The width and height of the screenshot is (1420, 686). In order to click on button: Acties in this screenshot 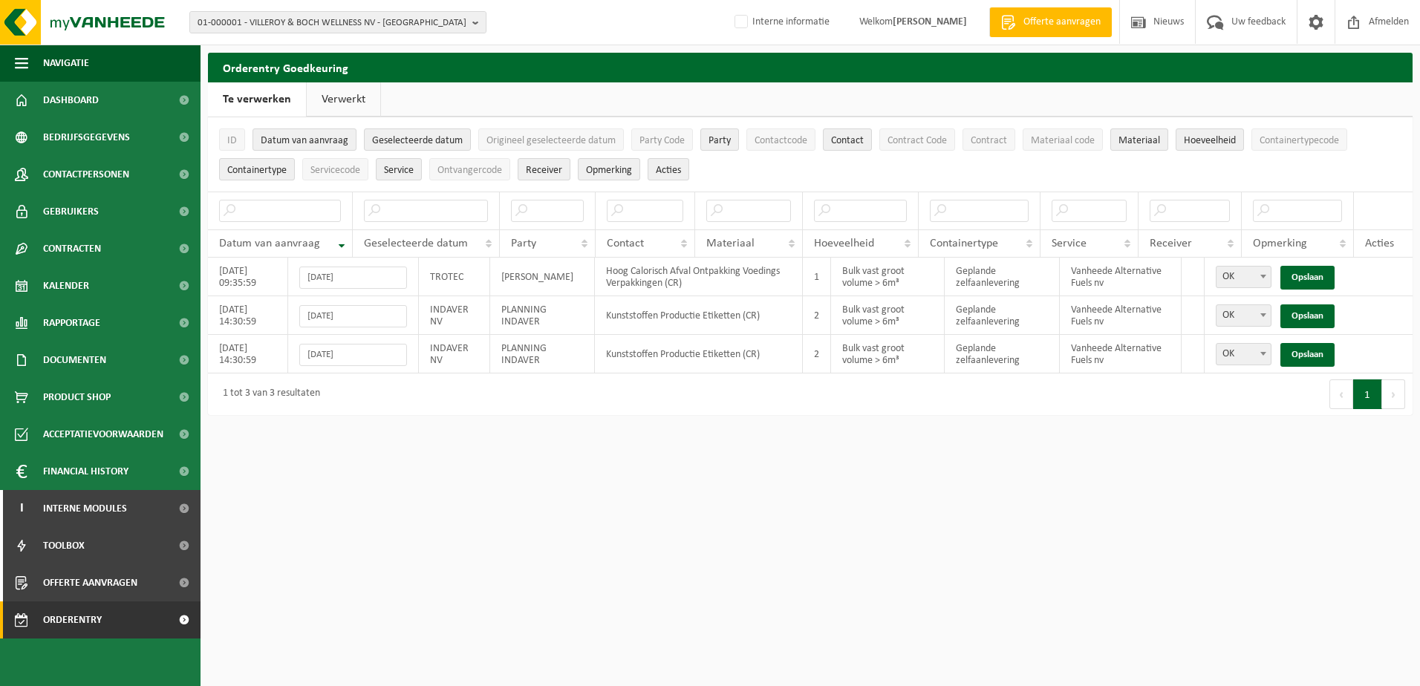, I will do `click(669, 169)`.